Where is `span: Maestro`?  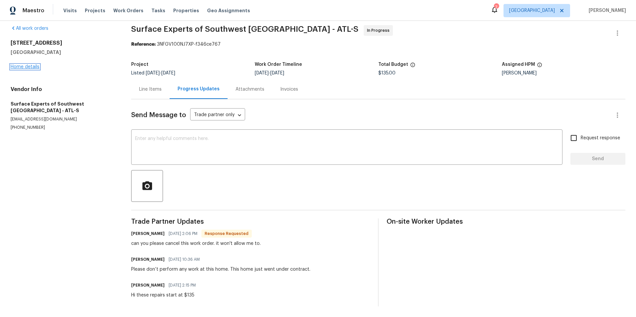
span: Maestro is located at coordinates (33, 11).